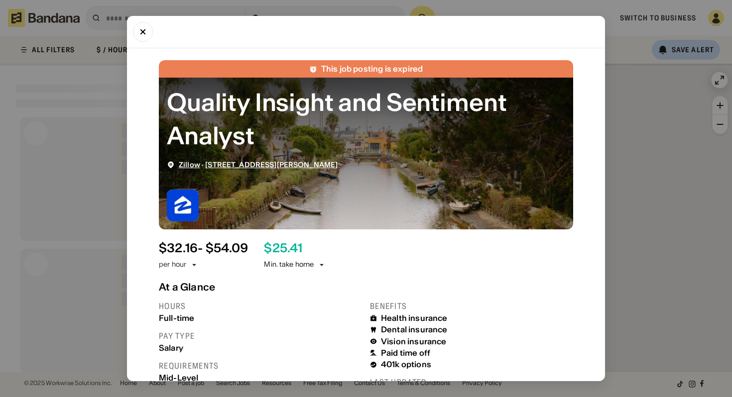 The width and height of the screenshot is (732, 397). I want to click on div: per hour, so click(172, 265).